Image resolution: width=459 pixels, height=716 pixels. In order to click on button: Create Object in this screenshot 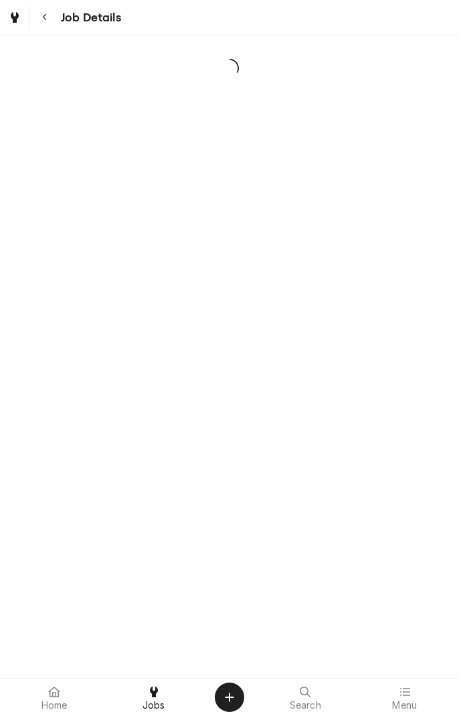, I will do `click(229, 697)`.